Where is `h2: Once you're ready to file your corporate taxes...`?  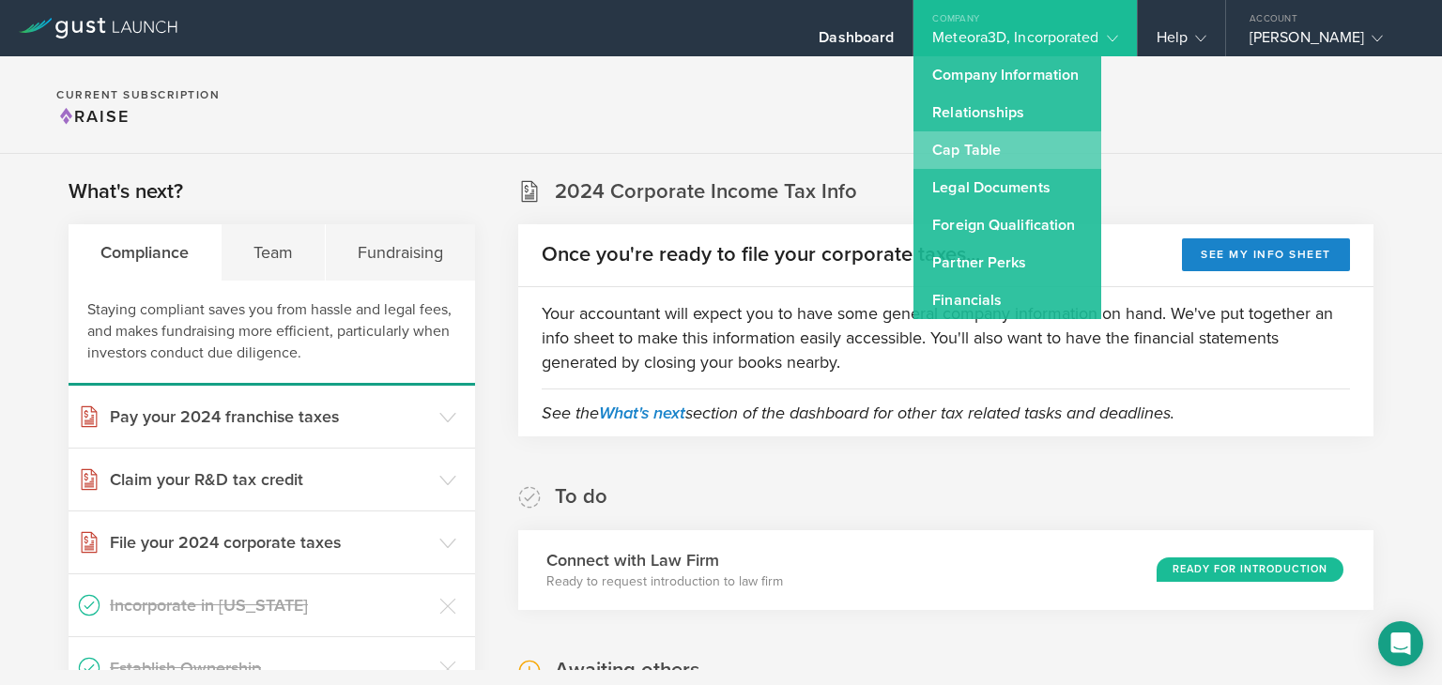
h2: Once you're ready to file your corporate taxes... is located at coordinates (760, 254).